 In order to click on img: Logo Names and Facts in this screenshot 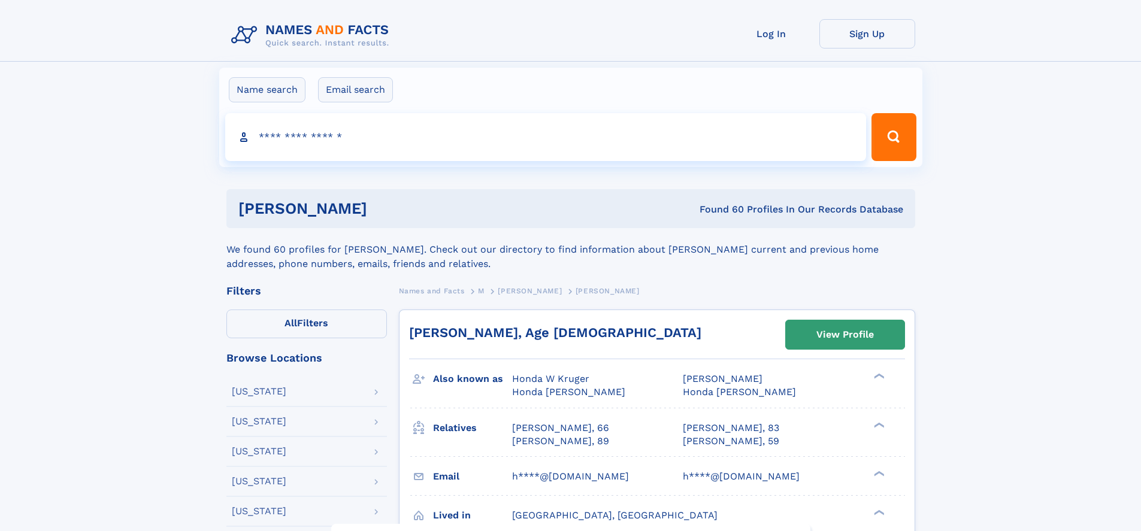, I will do `click(313, 35)`.